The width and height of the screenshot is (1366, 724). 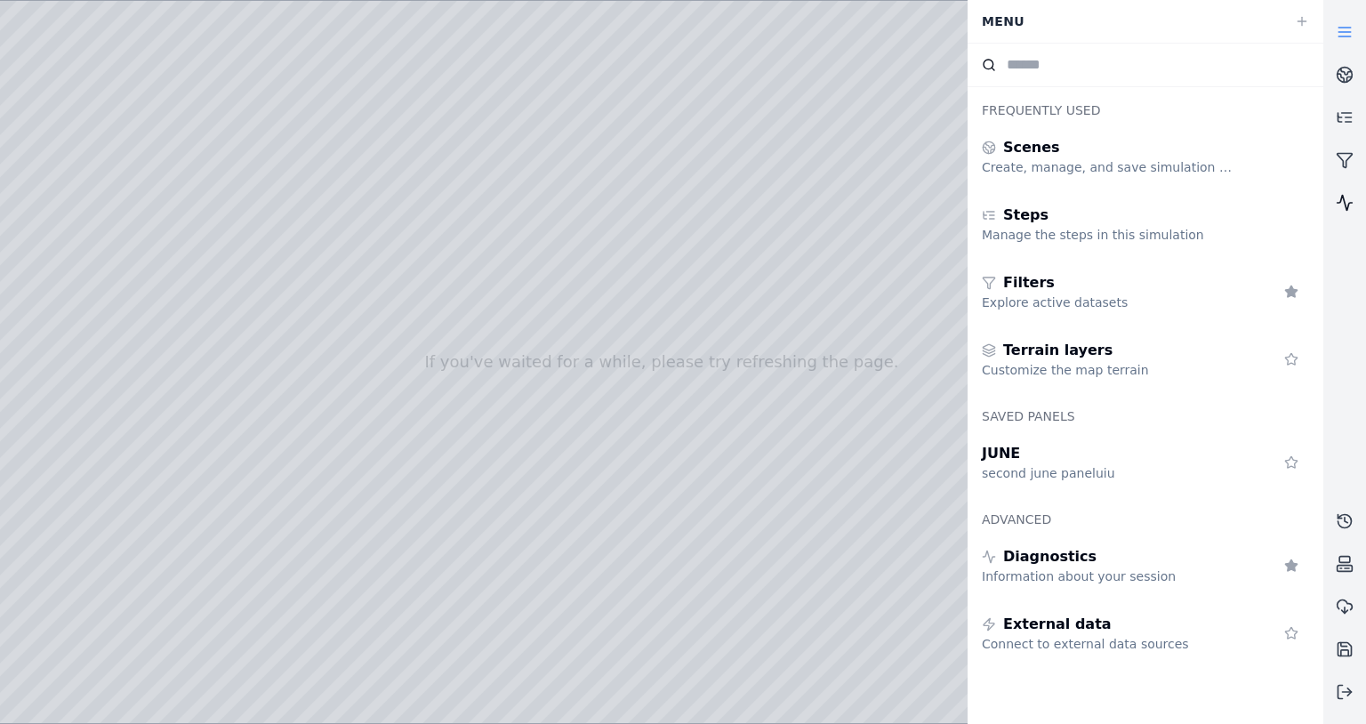 What do you see at coordinates (1109, 473) in the screenshot?
I see `div: second june paneluiu` at bounding box center [1109, 473].